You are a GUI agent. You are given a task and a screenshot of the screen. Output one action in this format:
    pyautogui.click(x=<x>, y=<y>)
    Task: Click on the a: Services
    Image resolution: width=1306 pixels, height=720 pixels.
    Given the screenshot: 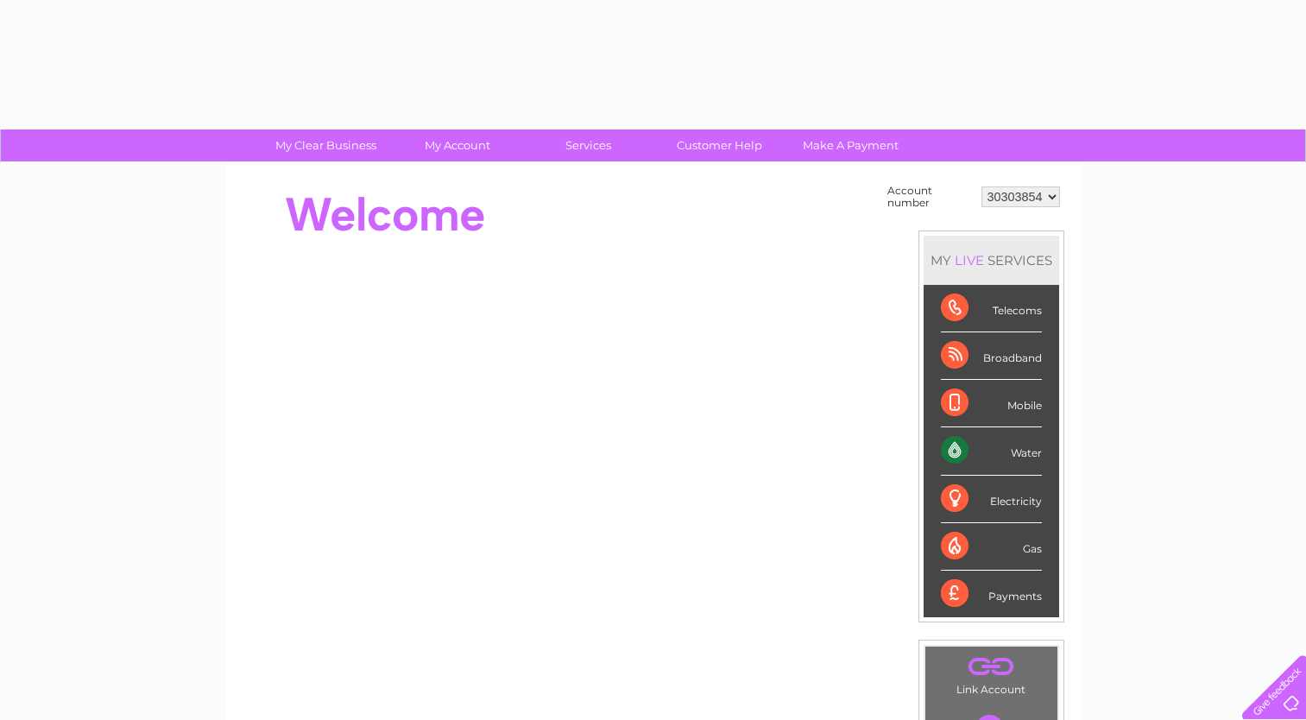 What is the action you would take?
    pyautogui.click(x=588, y=145)
    